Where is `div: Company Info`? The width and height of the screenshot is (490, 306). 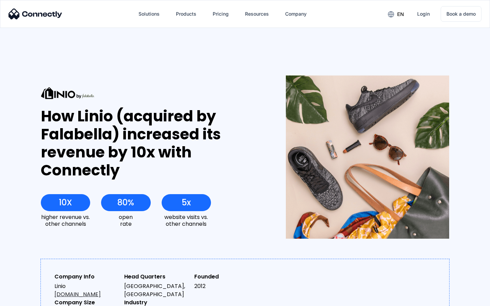
div: Company Info is located at coordinates (86, 277).